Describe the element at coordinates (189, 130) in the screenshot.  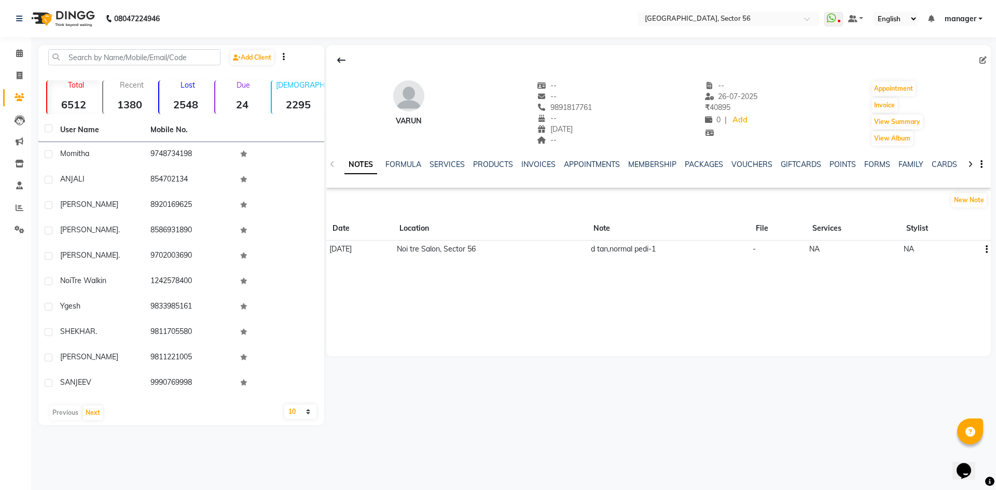
I see `th: Mobile No.` at that location.